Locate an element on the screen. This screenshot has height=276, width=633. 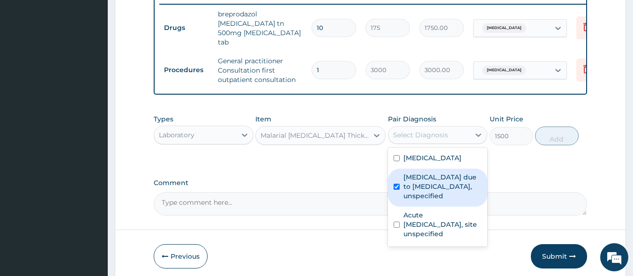
div: Minimize live chat window is located at coordinates (165, 16).